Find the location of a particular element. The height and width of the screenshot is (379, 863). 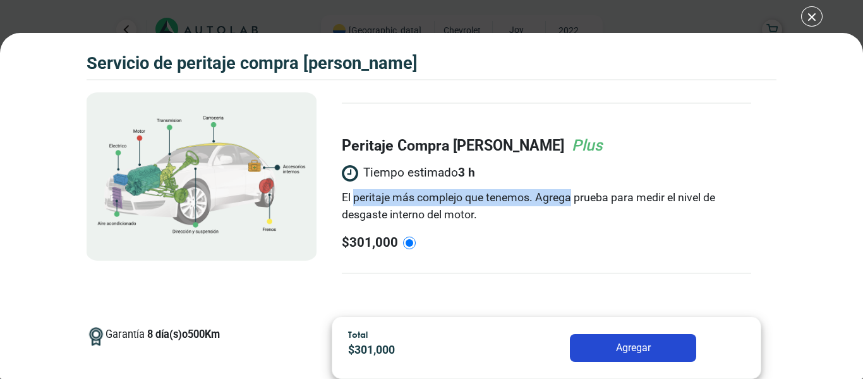

span: Tiempo estimado is located at coordinates (547, 173).